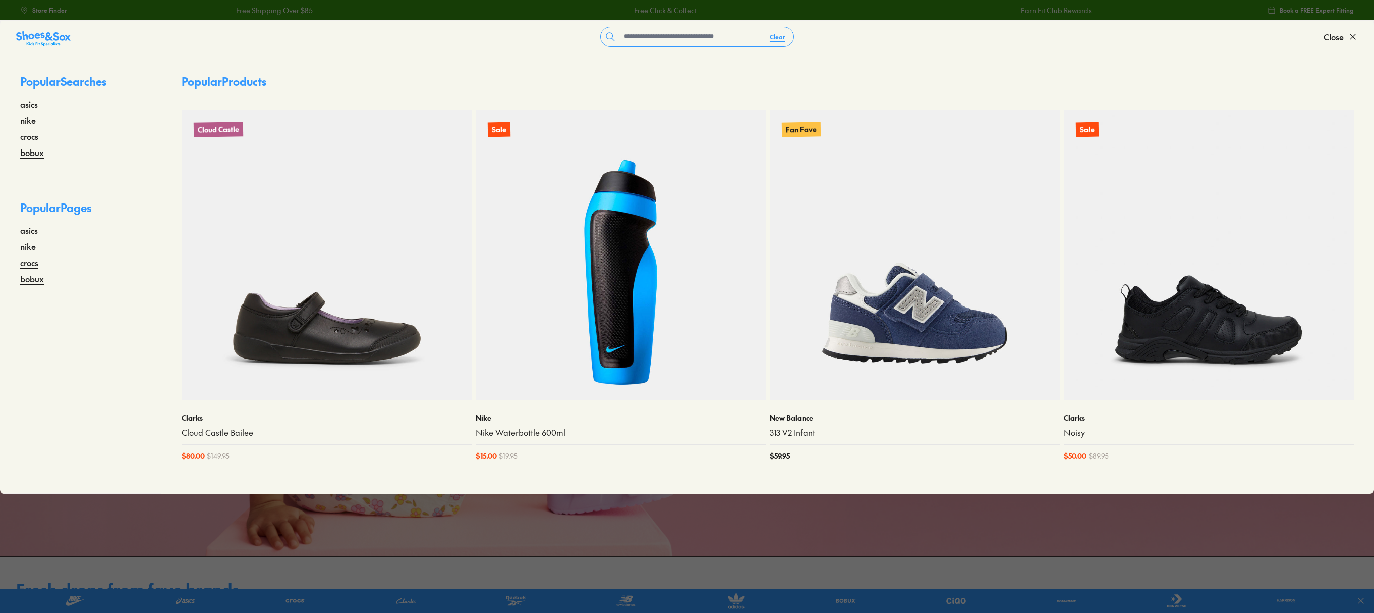 Image resolution: width=1374 pixels, height=613 pixels. Describe the element at coordinates (49, 10) in the screenshot. I see `span: Store Finder` at that location.